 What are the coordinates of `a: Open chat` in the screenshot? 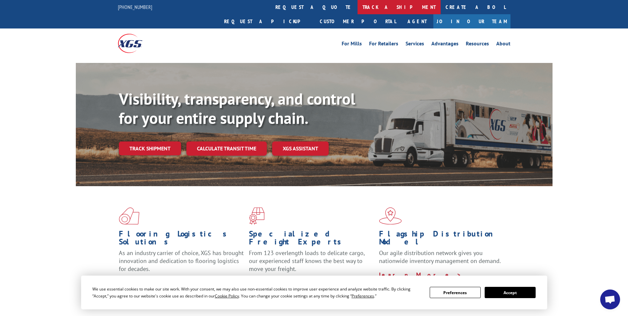 It's located at (611, 299).